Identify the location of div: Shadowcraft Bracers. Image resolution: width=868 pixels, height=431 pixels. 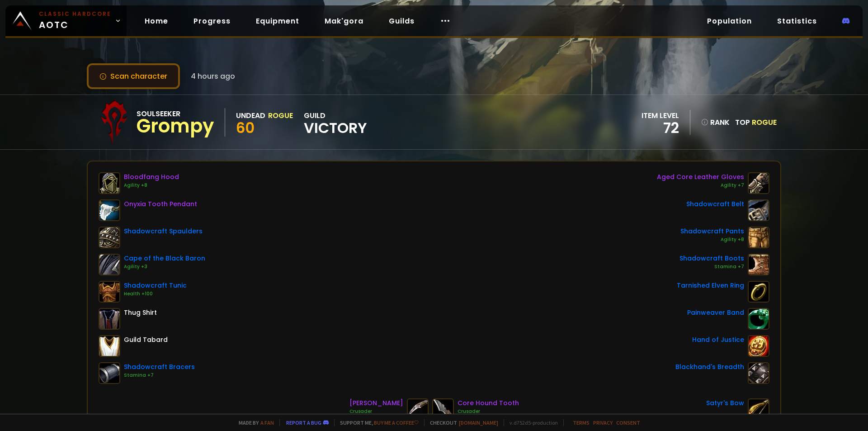
(159, 367).